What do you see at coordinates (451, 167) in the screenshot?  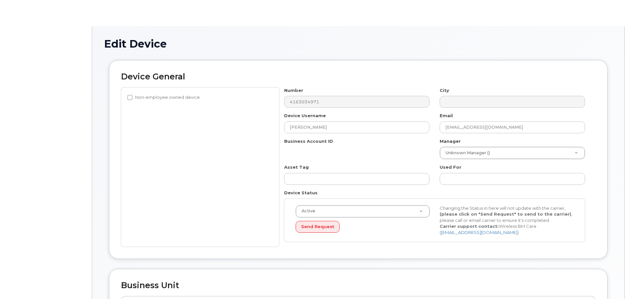 I see `label: Used For` at bounding box center [451, 167].